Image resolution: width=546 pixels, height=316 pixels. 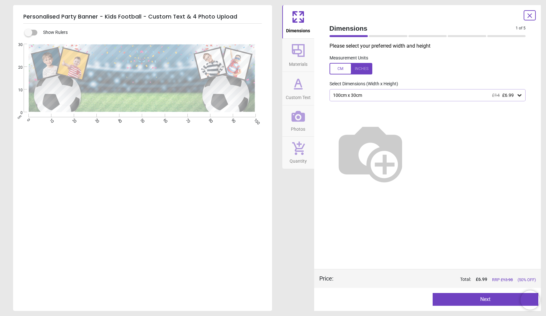 What do you see at coordinates (430, 46) in the screenshot?
I see `p: Please select your preferred width and height` at bounding box center [430, 46].